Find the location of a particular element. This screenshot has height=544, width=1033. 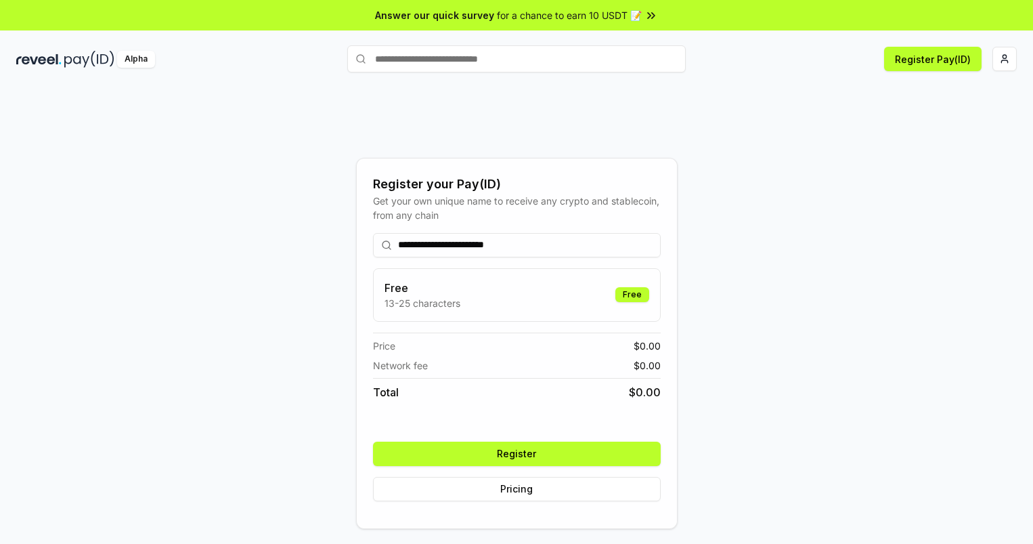

button: Register is located at coordinates (516, 454).